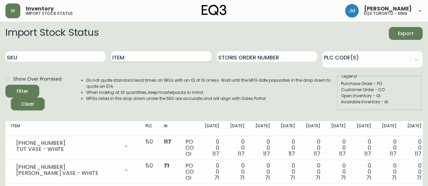  What do you see at coordinates (214, 10) in the screenshot?
I see `img: logo` at bounding box center [214, 10].